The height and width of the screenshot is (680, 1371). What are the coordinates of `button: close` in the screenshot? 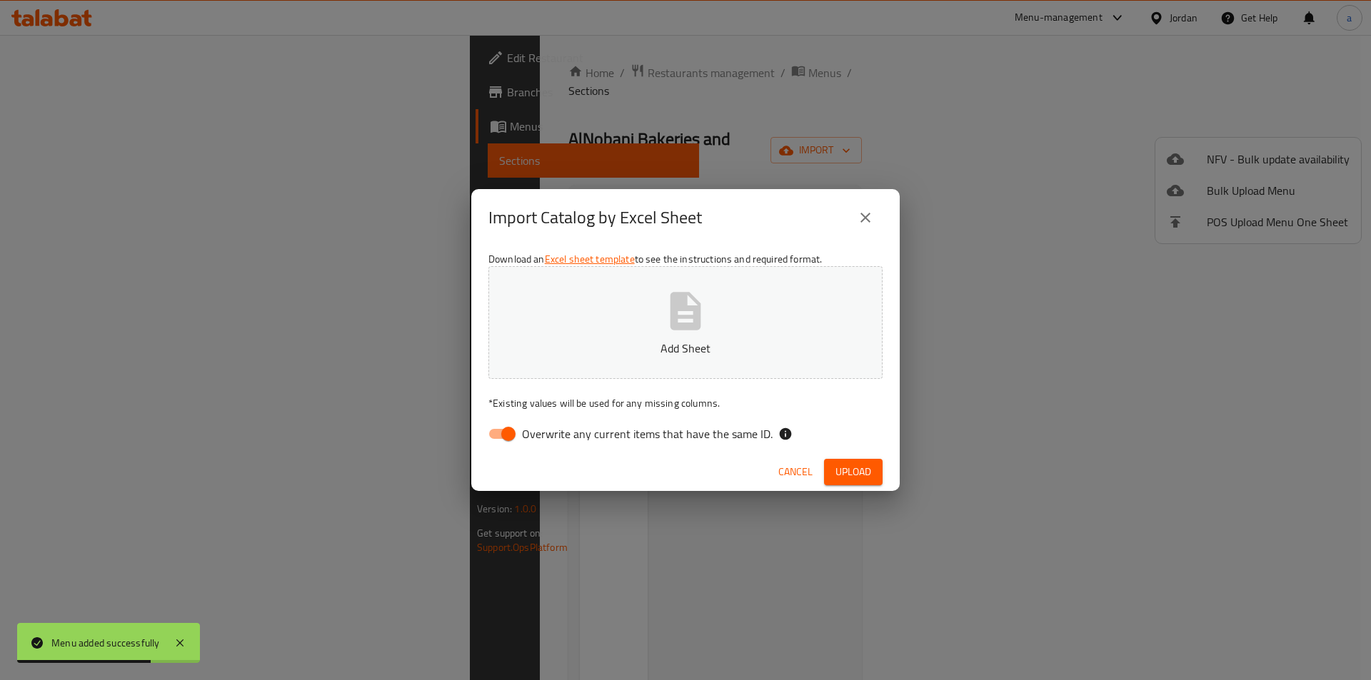 It's located at (865, 218).